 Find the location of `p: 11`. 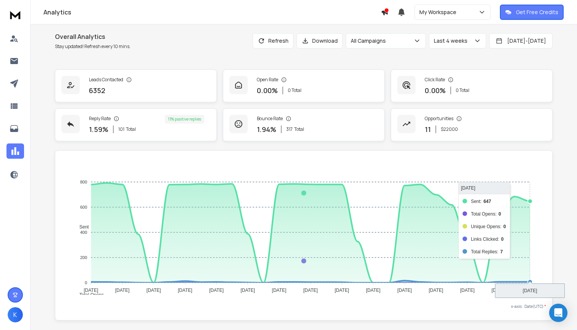

p: 11 is located at coordinates (428, 129).